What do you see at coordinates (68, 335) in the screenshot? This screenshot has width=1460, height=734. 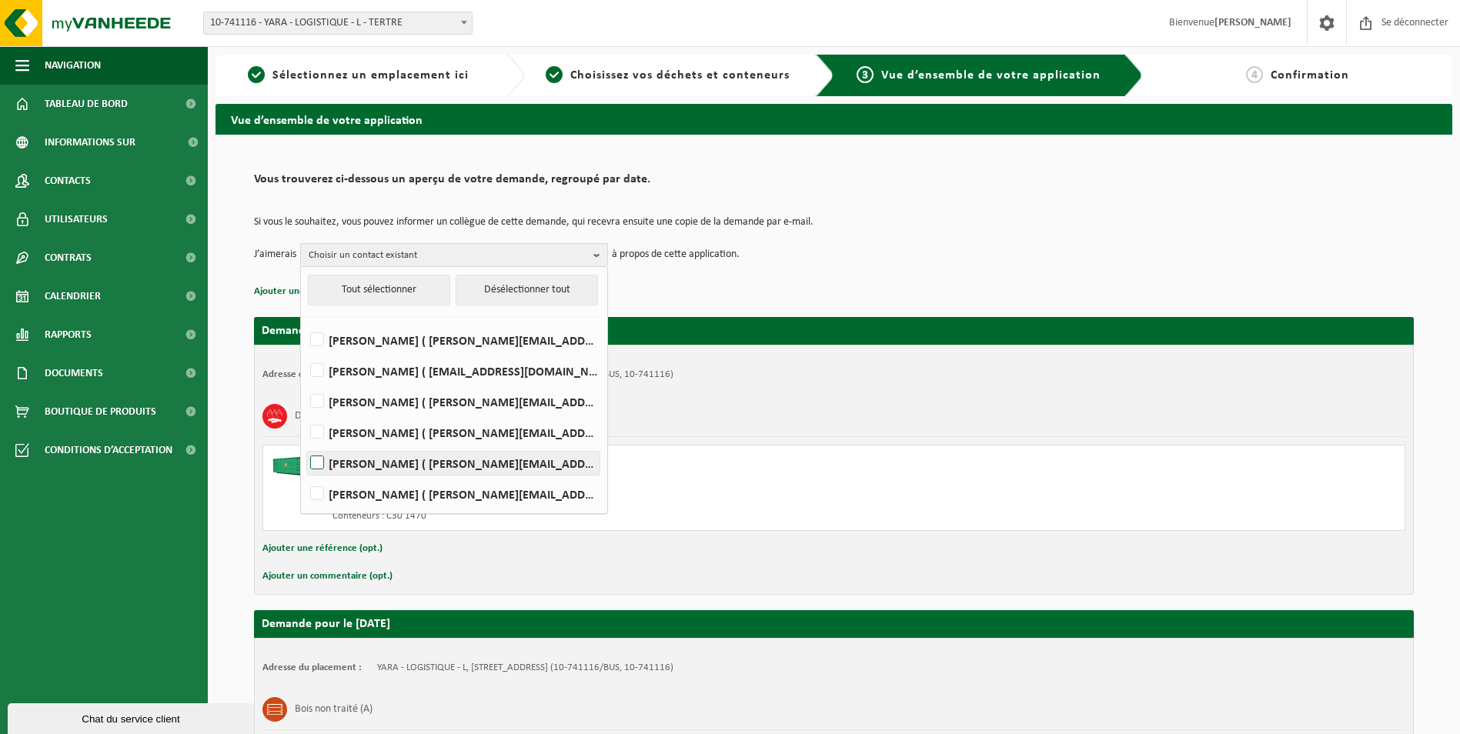 I see `span: Rapports` at bounding box center [68, 335].